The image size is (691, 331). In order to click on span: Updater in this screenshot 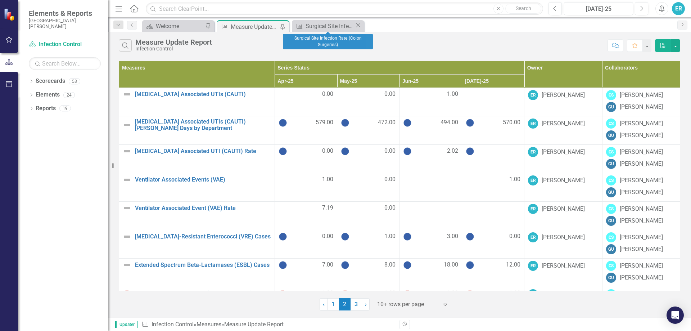, I will do `click(126, 324)`.